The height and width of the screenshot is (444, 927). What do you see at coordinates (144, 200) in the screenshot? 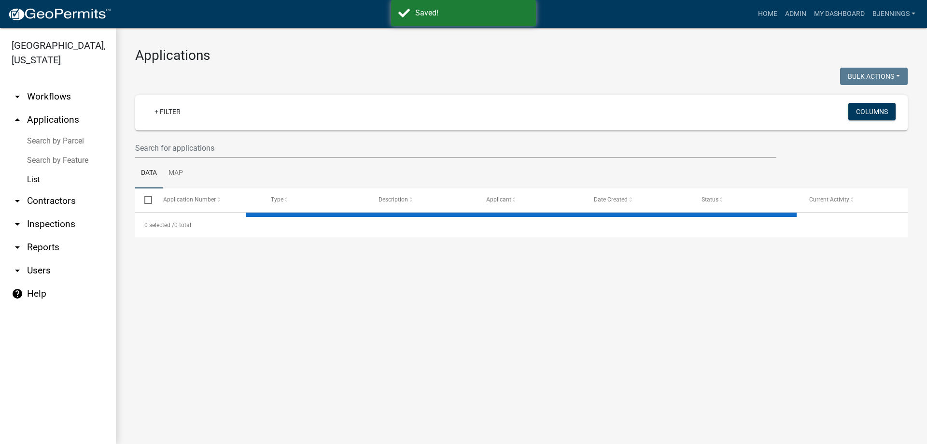
I see `datatable-header-cell: Select` at bounding box center [144, 200].